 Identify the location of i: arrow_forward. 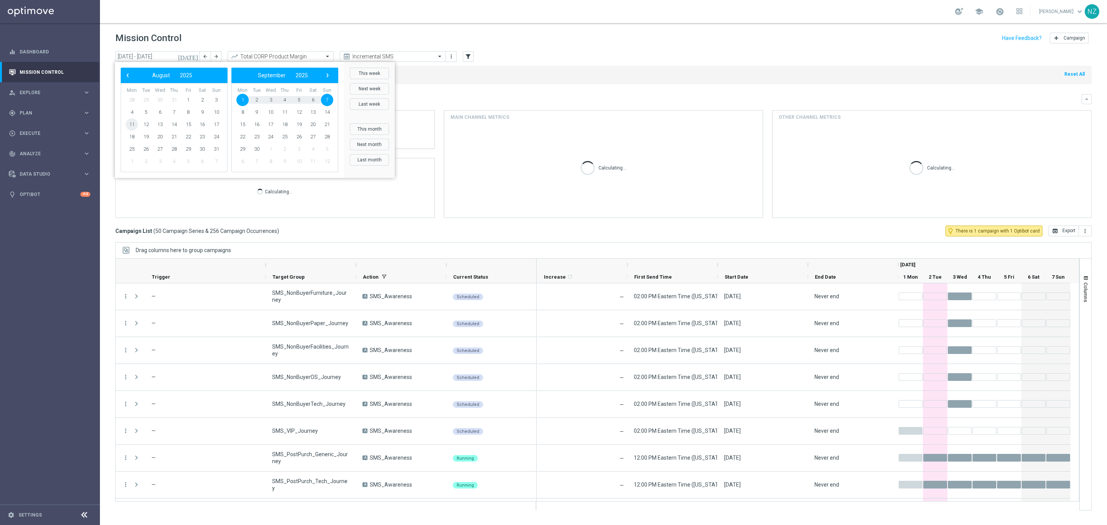
(216, 56).